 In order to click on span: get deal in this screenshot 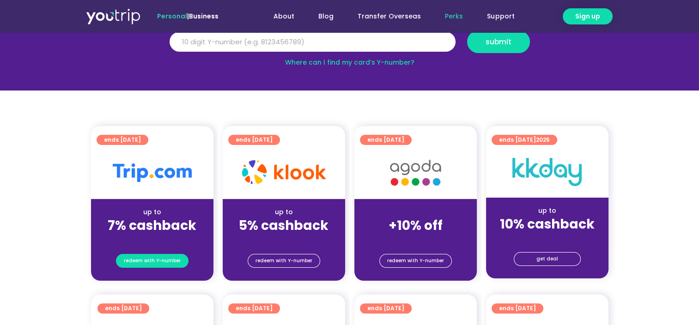, I will do `click(547, 259)`.